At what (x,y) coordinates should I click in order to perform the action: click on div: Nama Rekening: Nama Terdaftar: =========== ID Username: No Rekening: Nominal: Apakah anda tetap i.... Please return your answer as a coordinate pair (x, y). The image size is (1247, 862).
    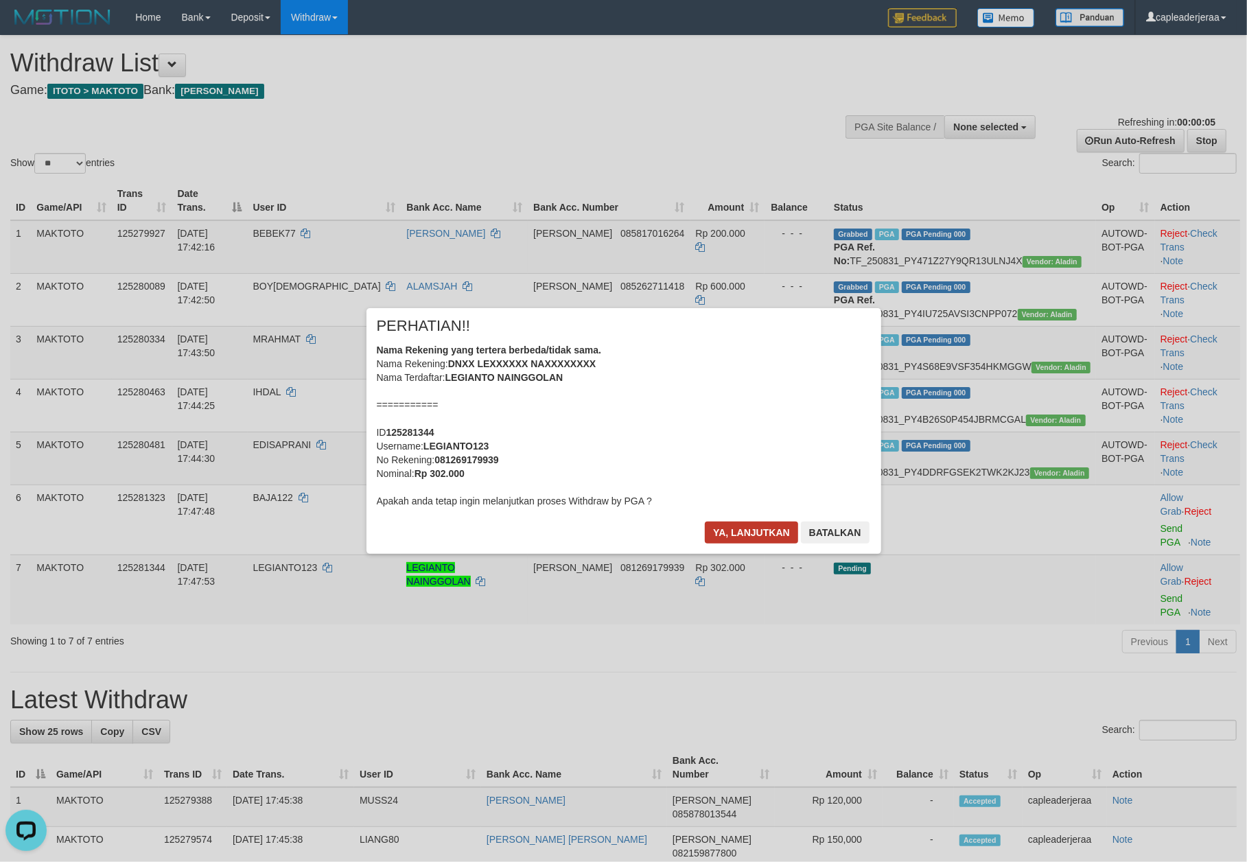
    Looking at the image, I should click on (624, 425).